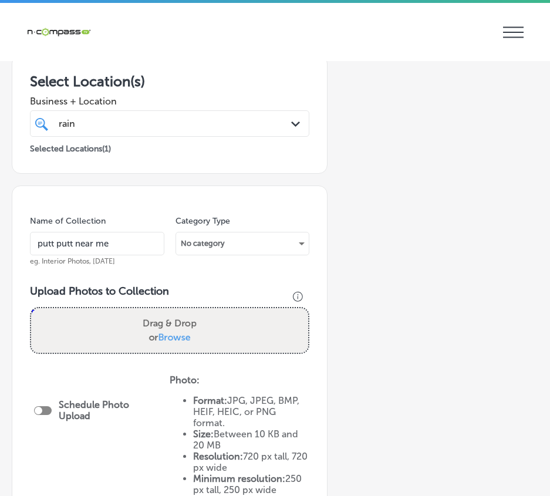 Image resolution: width=550 pixels, height=496 pixels. I want to click on img: 660ab0bf-5cc7-4cb8-ba1c-48b5ae0f18e60NCTV_CLogo_TV_Black_-500x88.png, so click(59, 32).